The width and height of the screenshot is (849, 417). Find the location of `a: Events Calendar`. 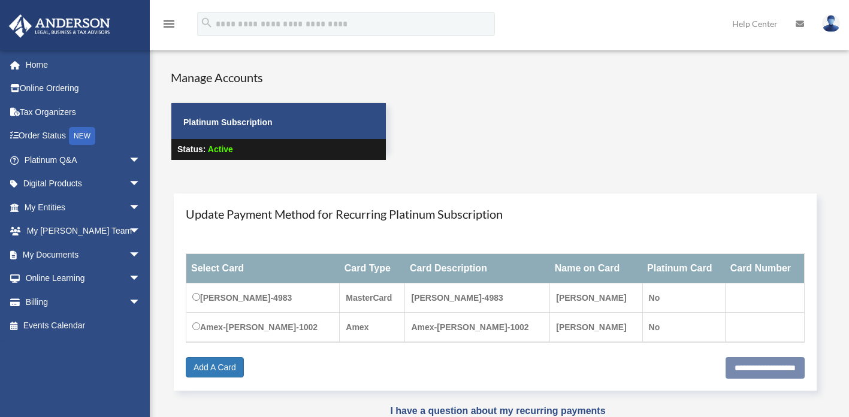

a: Events Calendar is located at coordinates (83, 326).